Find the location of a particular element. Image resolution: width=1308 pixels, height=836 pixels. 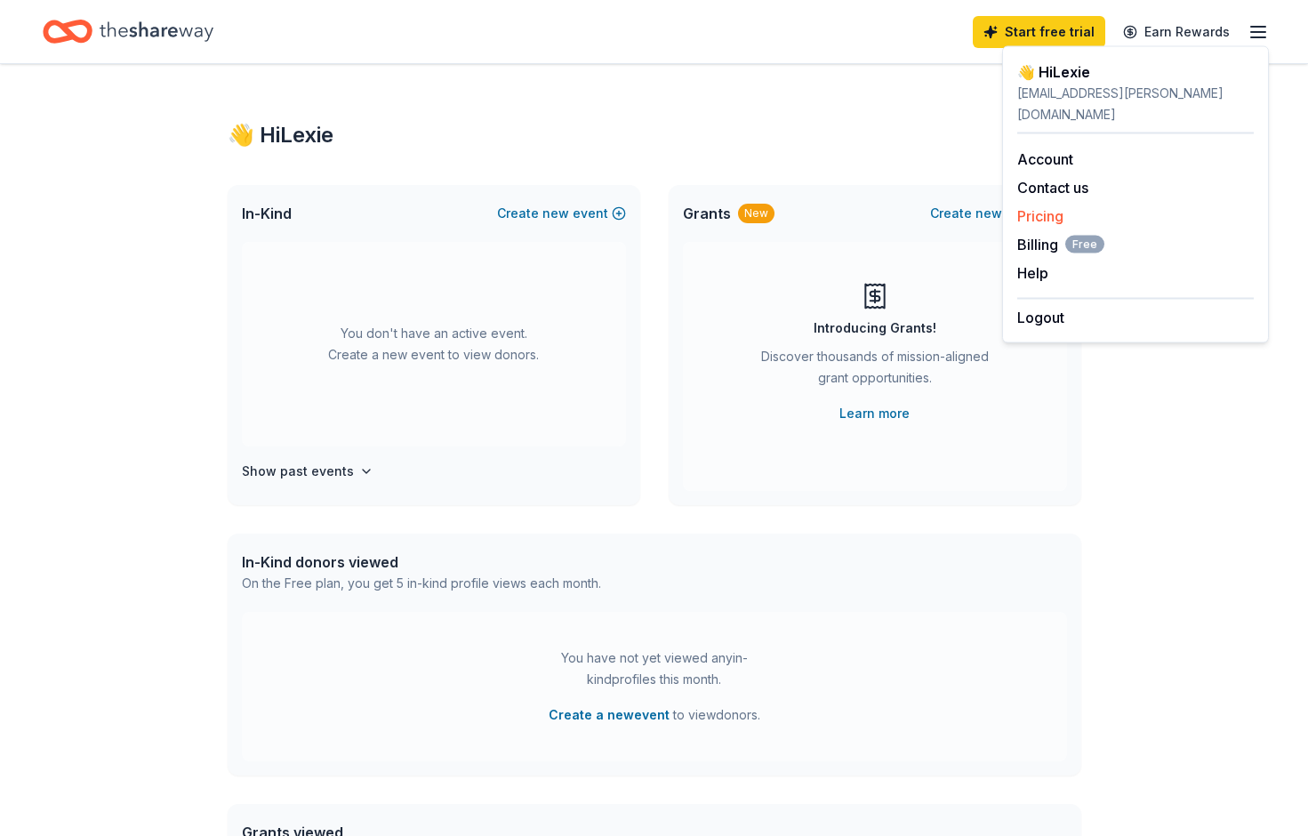

span: Billing is located at coordinates (1061, 245).